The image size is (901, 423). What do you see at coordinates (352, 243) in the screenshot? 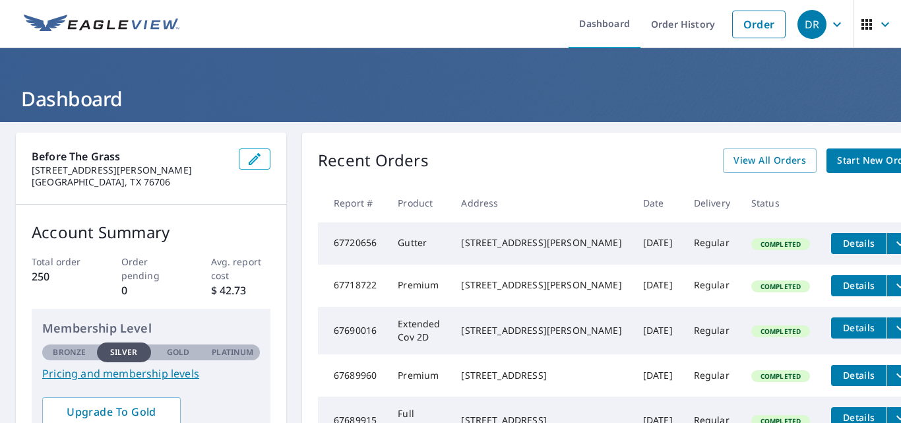
I see `td: 67720656` at bounding box center [352, 243].